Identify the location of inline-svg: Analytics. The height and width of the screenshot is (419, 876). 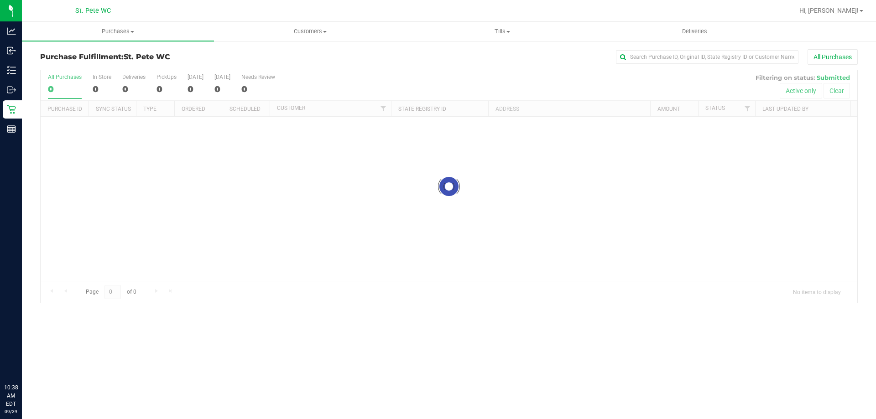
(11, 31).